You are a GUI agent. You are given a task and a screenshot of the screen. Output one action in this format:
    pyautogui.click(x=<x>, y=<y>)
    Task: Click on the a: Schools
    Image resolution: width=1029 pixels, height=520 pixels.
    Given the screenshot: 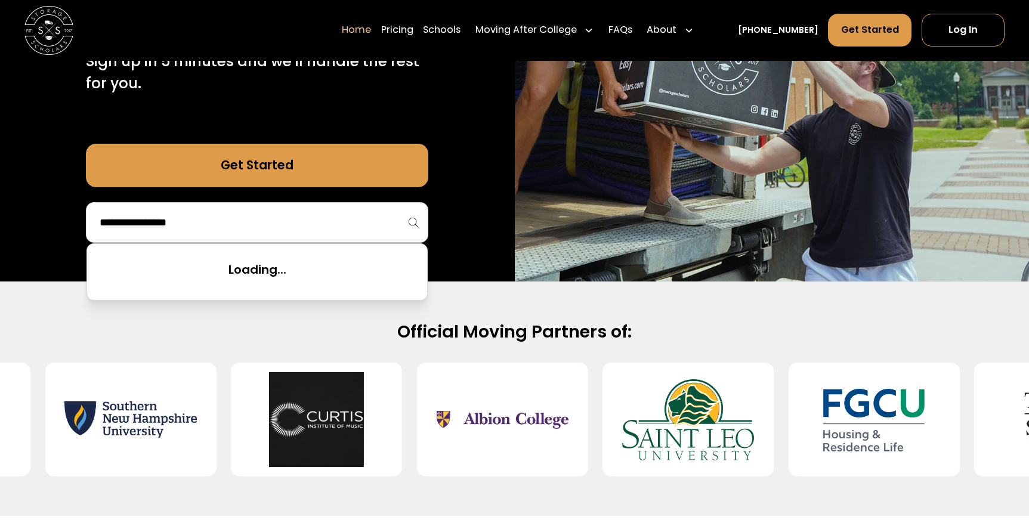 What is the action you would take?
    pyautogui.click(x=441, y=30)
    